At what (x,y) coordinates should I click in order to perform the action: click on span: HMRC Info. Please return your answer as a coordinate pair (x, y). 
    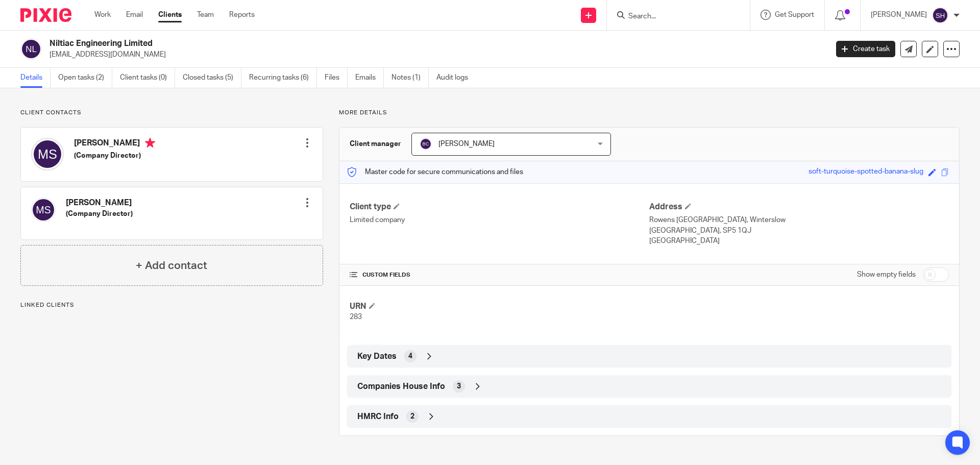
    Looking at the image, I should click on (378, 416).